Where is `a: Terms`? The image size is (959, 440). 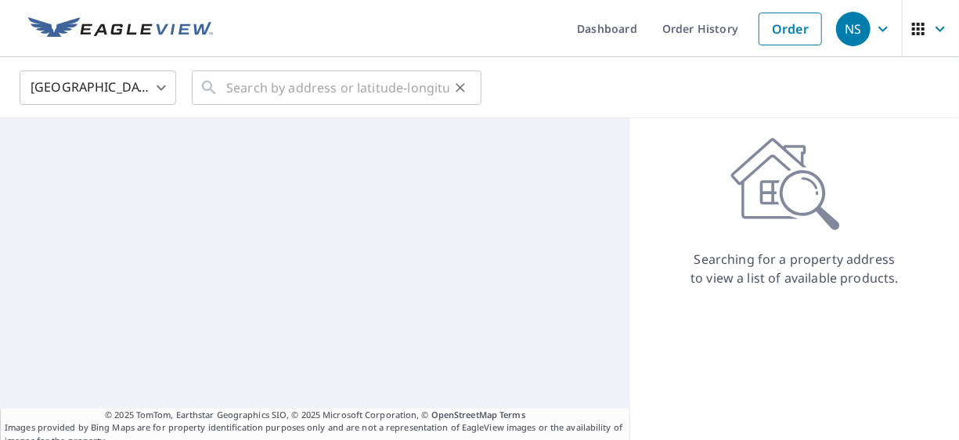 a: Terms is located at coordinates (512, 414).